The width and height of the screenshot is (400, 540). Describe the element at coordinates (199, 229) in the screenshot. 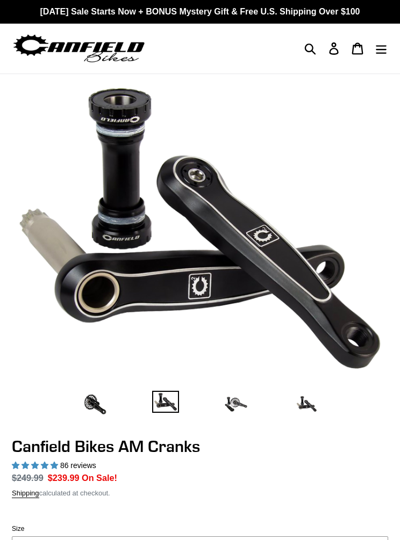

I see `img: Canfield Cranks` at that location.